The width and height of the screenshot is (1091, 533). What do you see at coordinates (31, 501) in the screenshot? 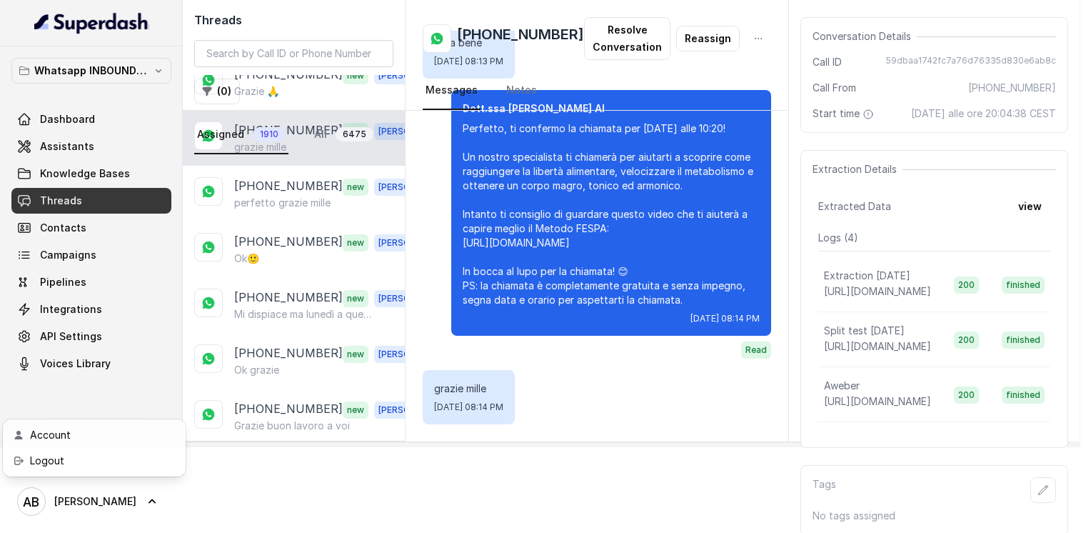
I see `text: AB` at bounding box center [31, 501].